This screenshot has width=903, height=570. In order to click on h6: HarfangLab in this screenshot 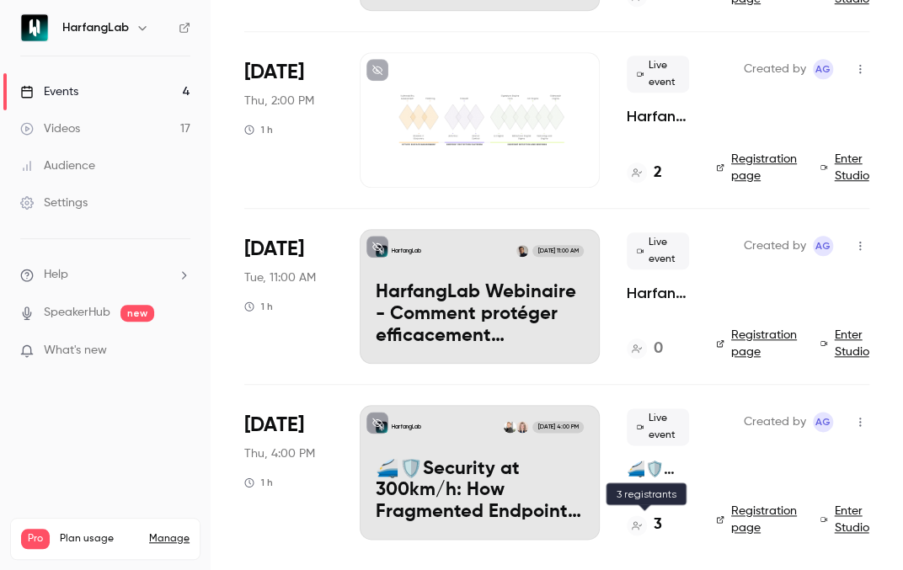, I will do `click(95, 28)`.